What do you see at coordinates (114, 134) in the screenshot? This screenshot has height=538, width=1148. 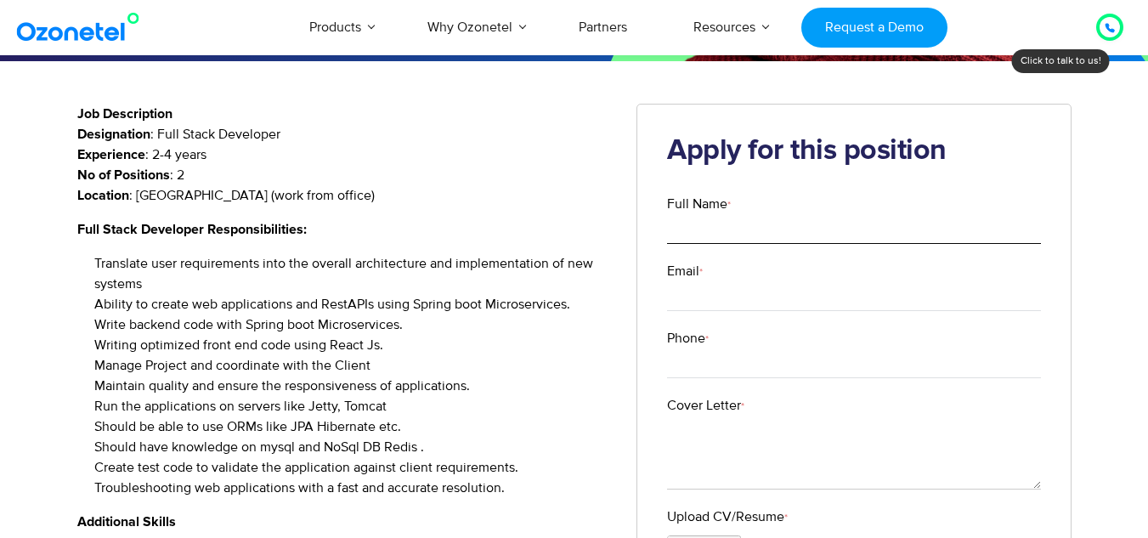 I see `strong: Designation` at bounding box center [114, 134].